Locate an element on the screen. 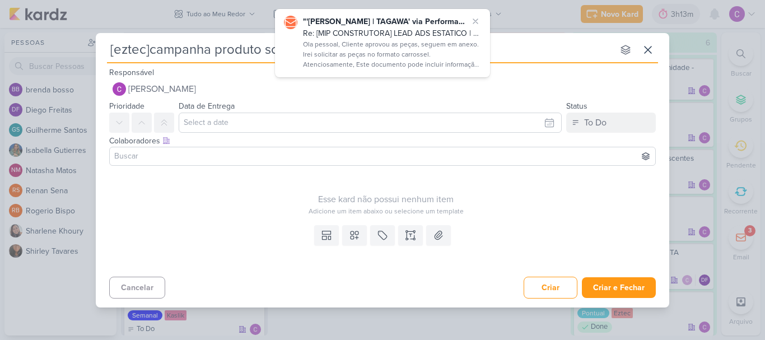 This screenshot has height=340, width=765. div: Ola pessoal, Cliente aprovou as peças, seguem em anexo. Irei solicitar as peças no formato carros... is located at coordinates (392, 55).